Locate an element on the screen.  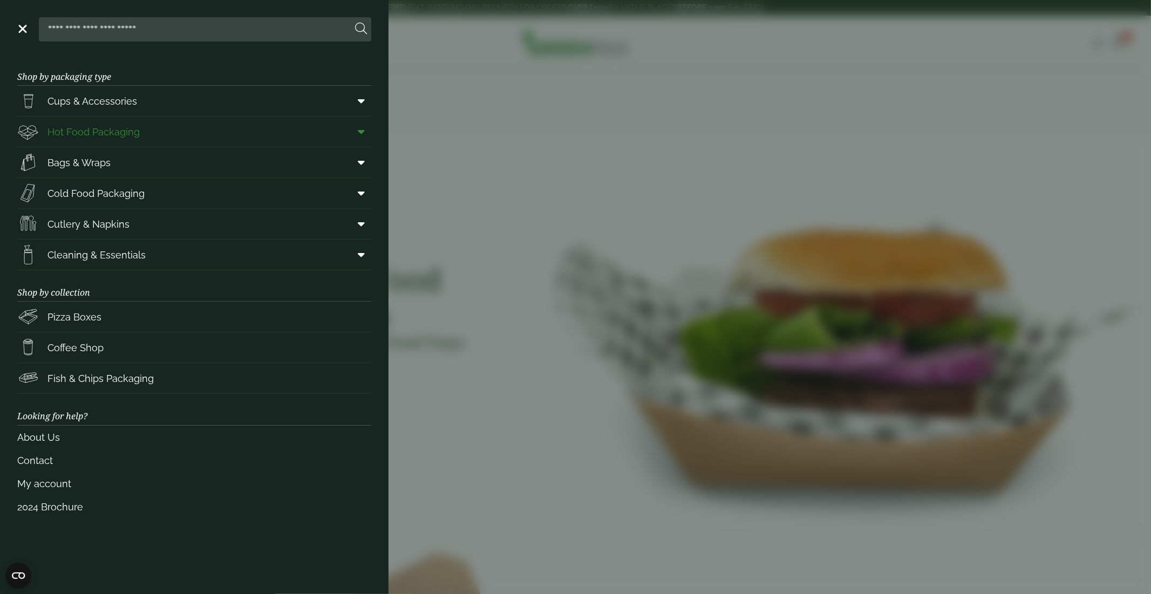
img: open-wipe.svg is located at coordinates (28, 255).